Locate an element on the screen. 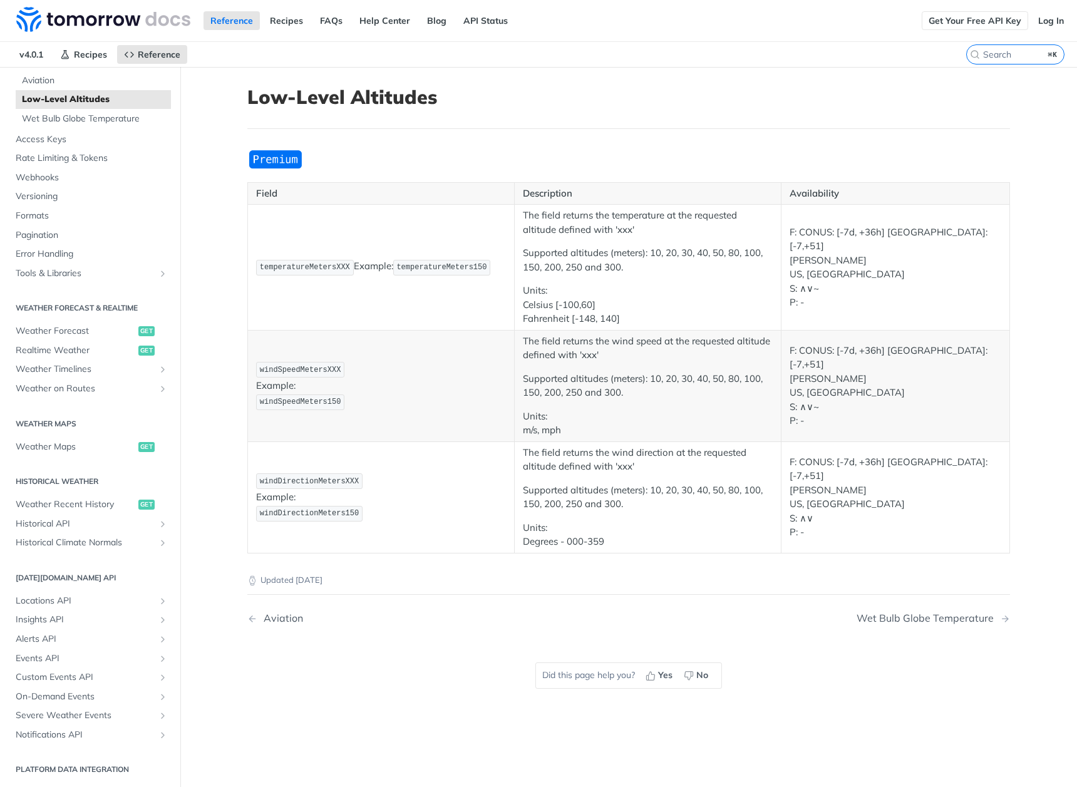 This screenshot has height=787, width=1077. p: The field returns the wind direction at the requested altitude defined with 'xxx' is located at coordinates (647, 459).